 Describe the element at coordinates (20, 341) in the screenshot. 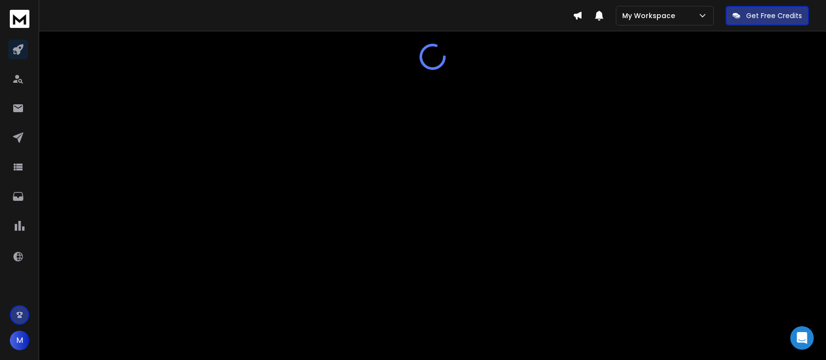

I see `span: M` at that location.